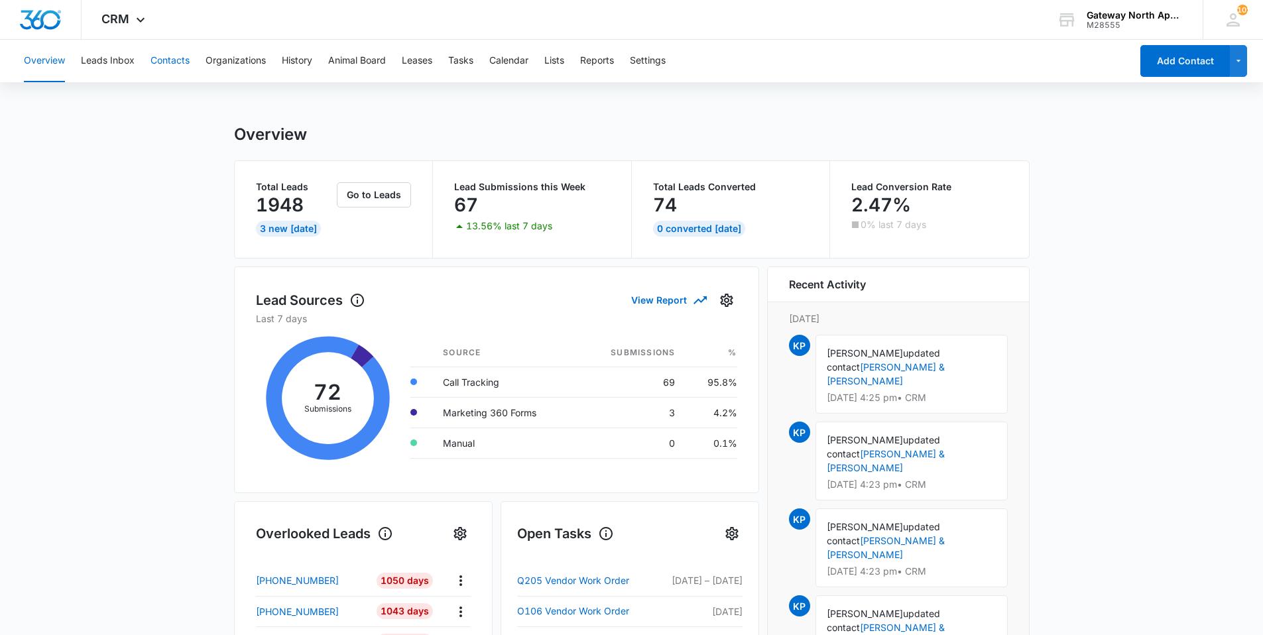 The image size is (1263, 635). Describe the element at coordinates (504, 353) in the screenshot. I see `th: Source` at that location.